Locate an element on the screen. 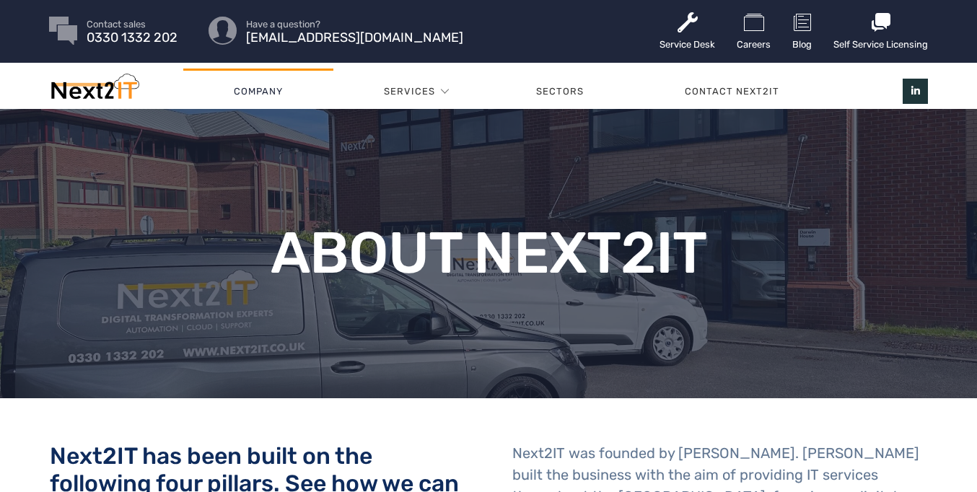 This screenshot has height=492, width=977. span: Contact sales is located at coordinates (132, 24).